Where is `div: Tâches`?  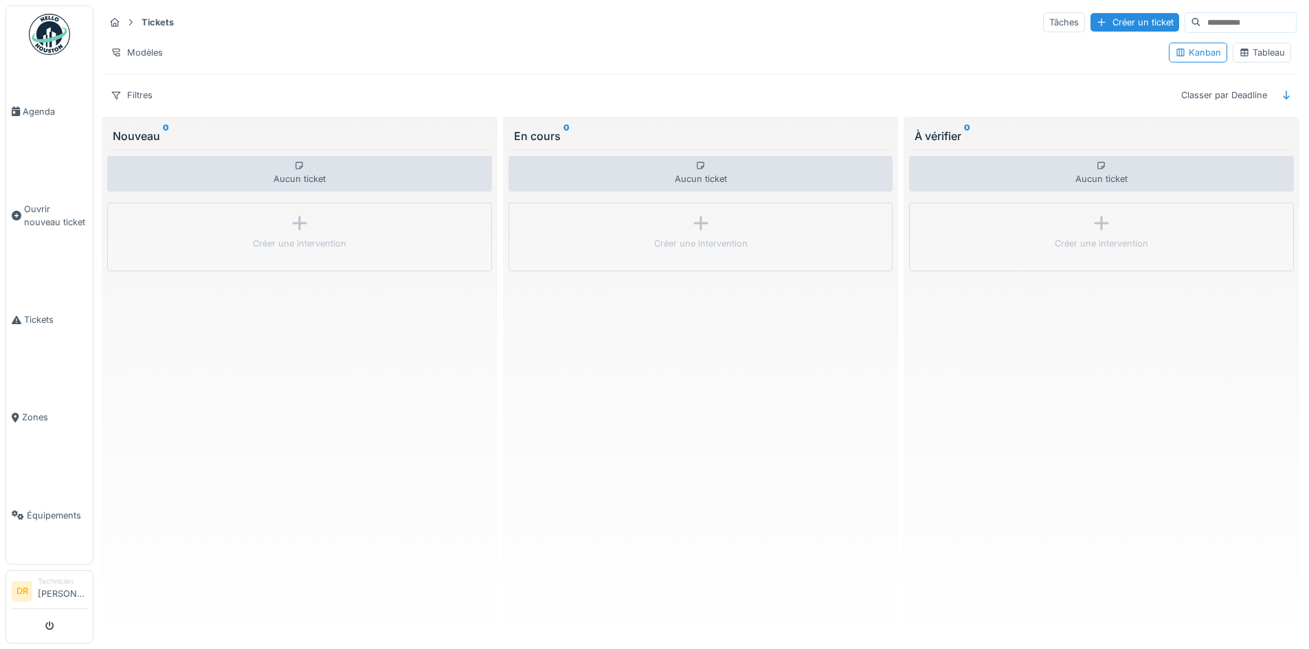 div: Tâches is located at coordinates (1064, 22).